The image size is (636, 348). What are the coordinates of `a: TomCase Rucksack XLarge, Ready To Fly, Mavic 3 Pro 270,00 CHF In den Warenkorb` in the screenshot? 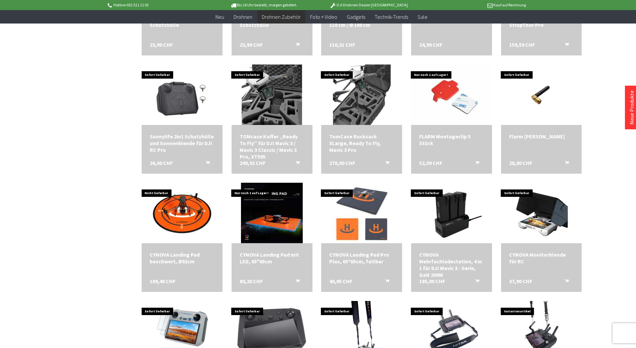 It's located at (361, 143).